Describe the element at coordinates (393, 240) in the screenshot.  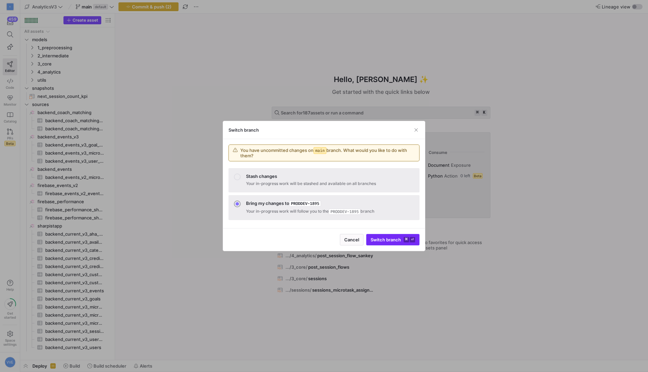
I see `span: Switch branch` at that location.